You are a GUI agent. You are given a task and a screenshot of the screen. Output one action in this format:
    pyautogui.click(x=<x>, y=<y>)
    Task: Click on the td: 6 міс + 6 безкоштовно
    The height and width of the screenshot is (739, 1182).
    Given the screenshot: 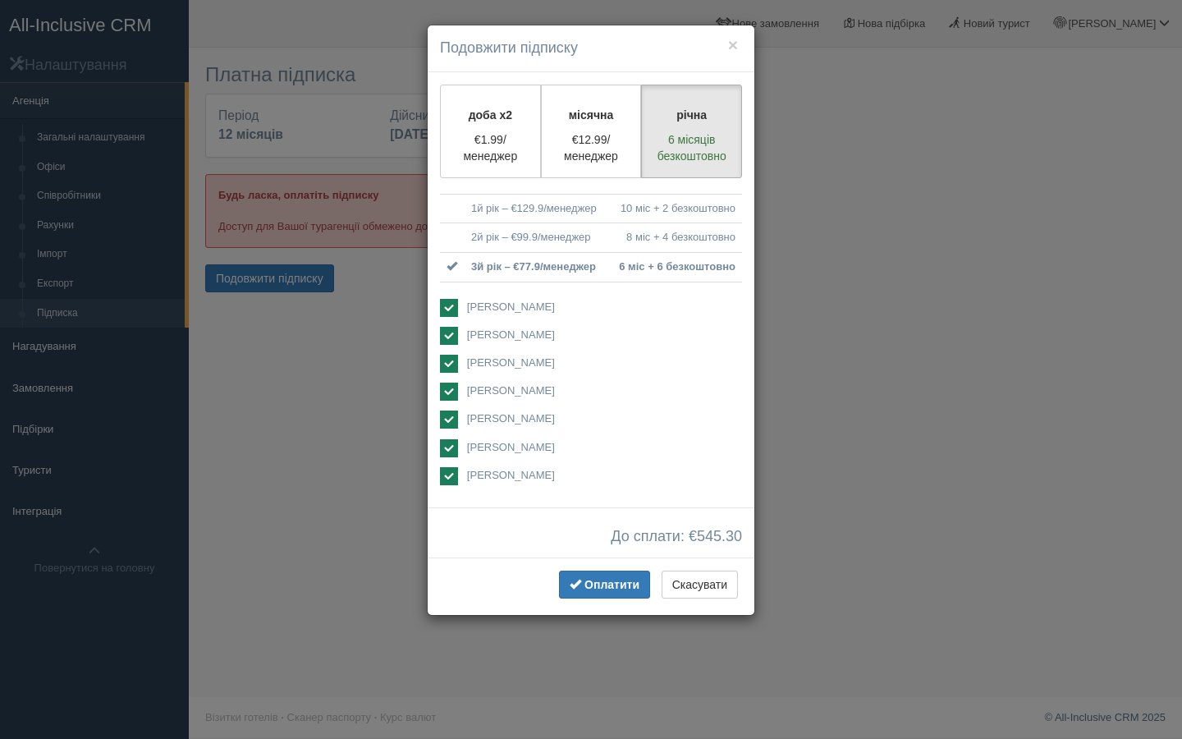 What is the action you would take?
    pyautogui.click(x=675, y=267)
    